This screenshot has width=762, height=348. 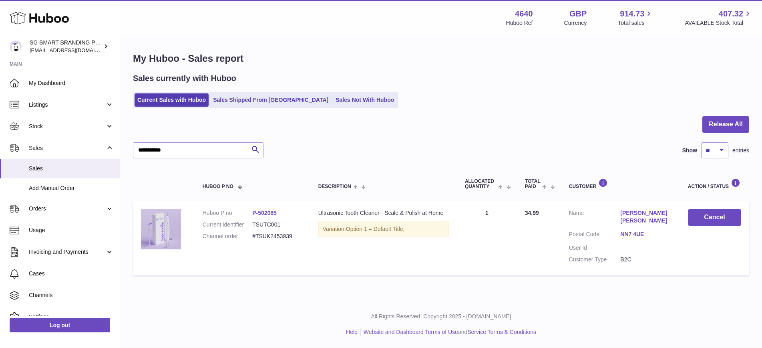 What do you see at coordinates (533, 184) in the screenshot?
I see `span: Total paid` at bounding box center [533, 184].